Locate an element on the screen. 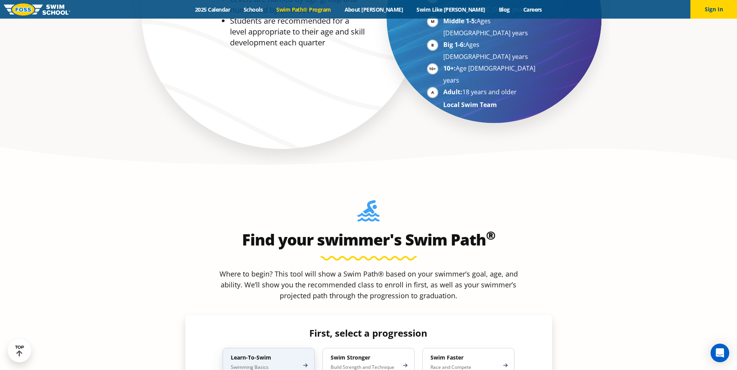 The height and width of the screenshot is (370, 737). li: 18 years and older is located at coordinates (490, 92).